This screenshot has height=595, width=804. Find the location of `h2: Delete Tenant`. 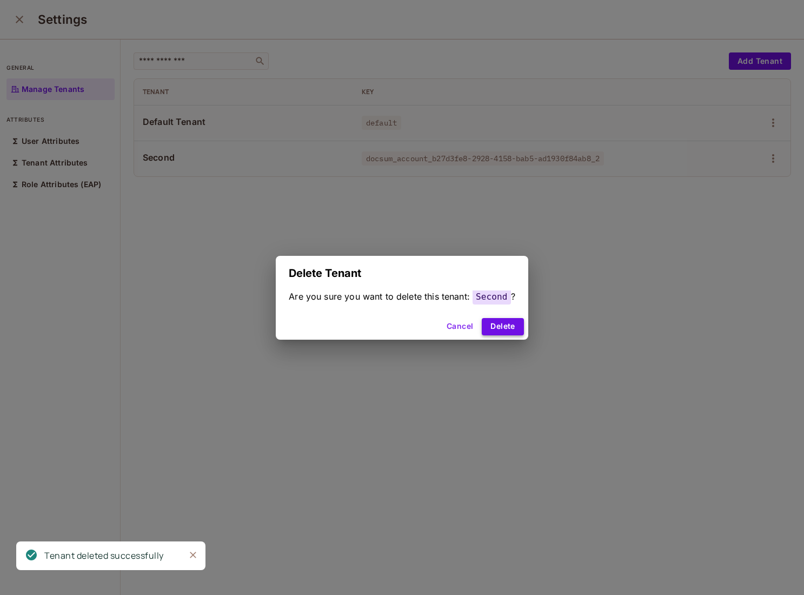

h2: Delete Tenant is located at coordinates (402, 273).